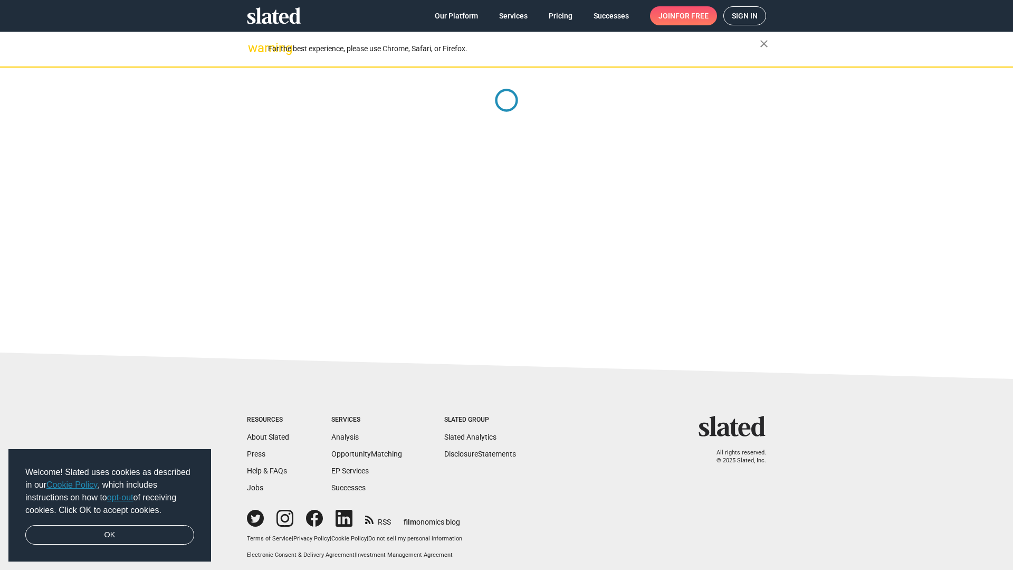 The width and height of the screenshot is (1013, 570). I want to click on span: Welcome! Slated uses cookies as described in our , which includes instructions on how to of recei..., so click(110, 491).